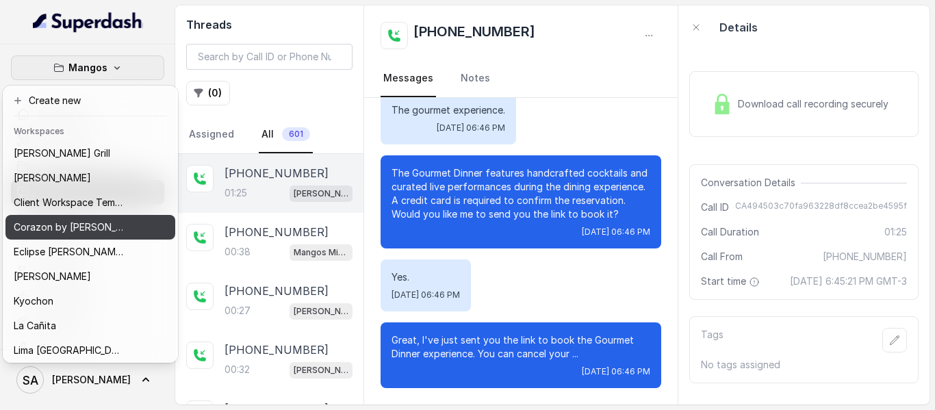 This screenshot has width=935, height=410. What do you see at coordinates (68, 203) in the screenshot?
I see `p: Client Workspace Template` at bounding box center [68, 203].